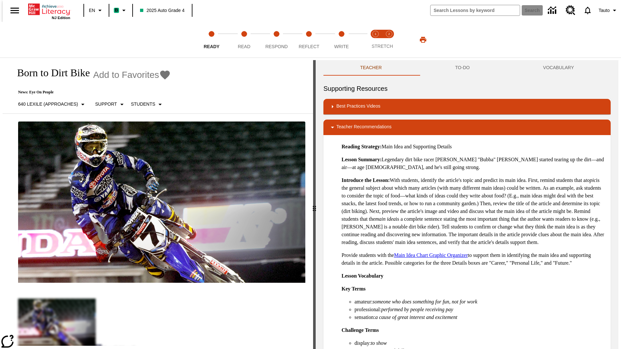 The height and width of the screenshot is (349, 621). I want to click on button: Stretch Respond step 2 of 2, so click(389, 40).